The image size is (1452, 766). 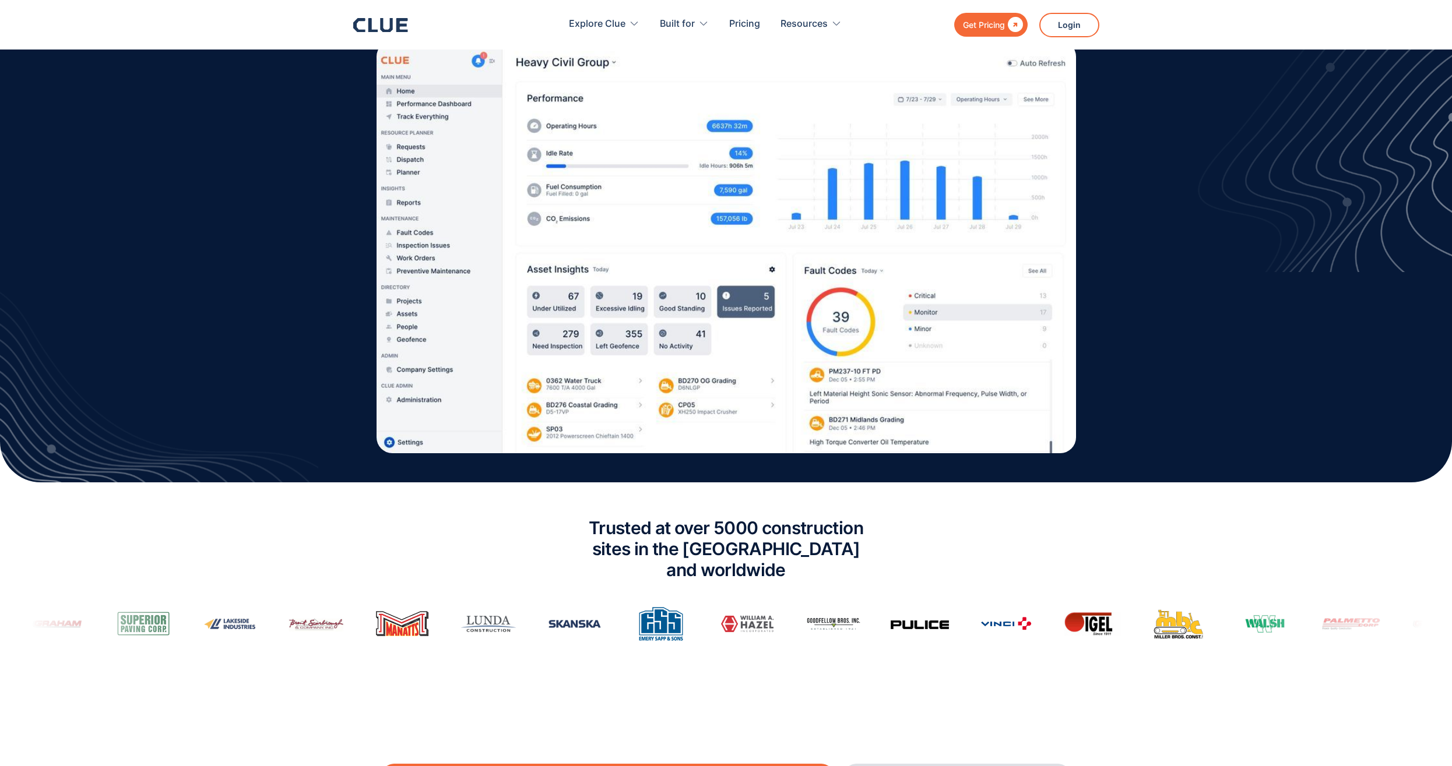 What do you see at coordinates (48, 624) in the screenshot?
I see `img: Graham` at bounding box center [48, 624].